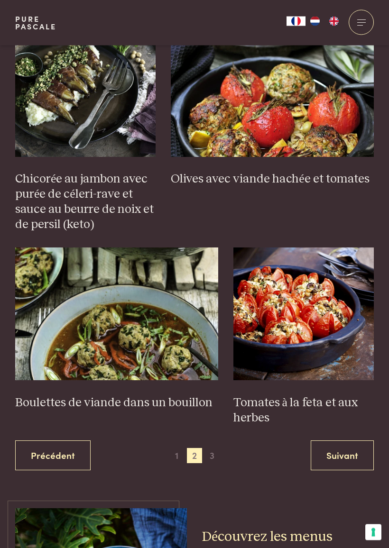  Describe the element at coordinates (117, 403) in the screenshot. I see `h3: Boulettes de viande dans un bouillon` at that location.